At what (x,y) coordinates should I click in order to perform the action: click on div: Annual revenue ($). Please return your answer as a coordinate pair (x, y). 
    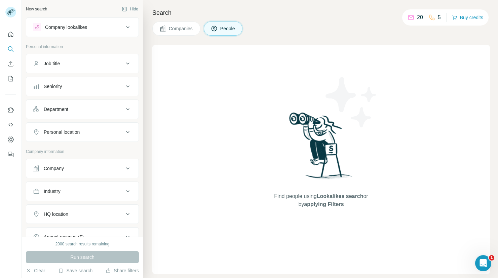
    Looking at the image, I should click on (64, 237).